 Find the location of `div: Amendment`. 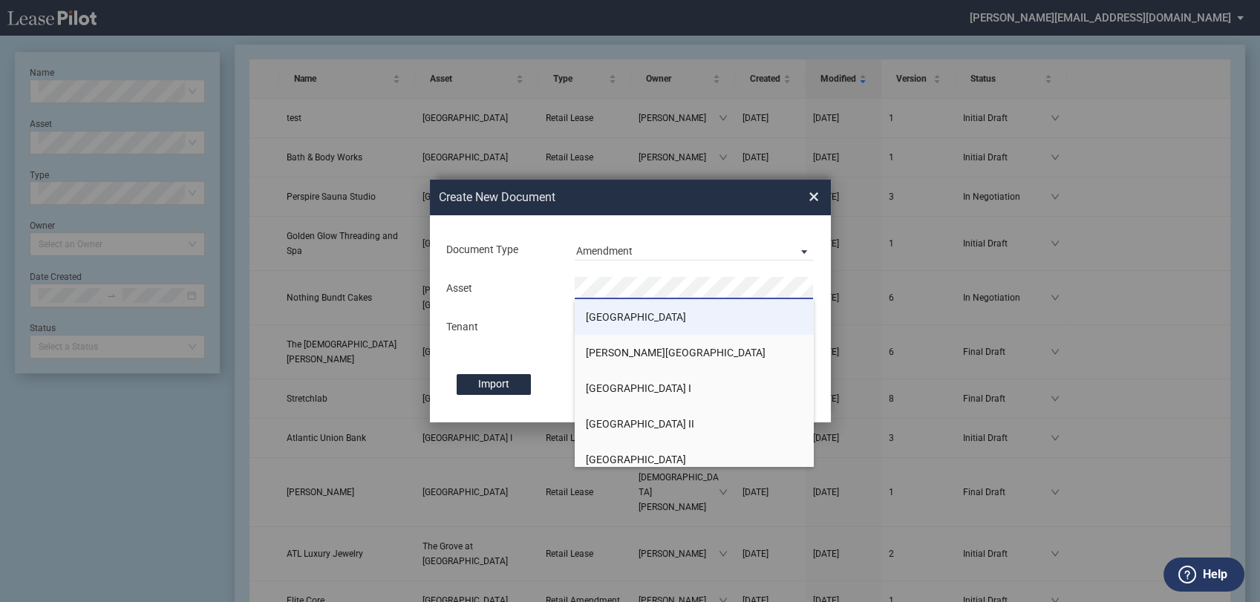

div: Amendment is located at coordinates (604, 251).